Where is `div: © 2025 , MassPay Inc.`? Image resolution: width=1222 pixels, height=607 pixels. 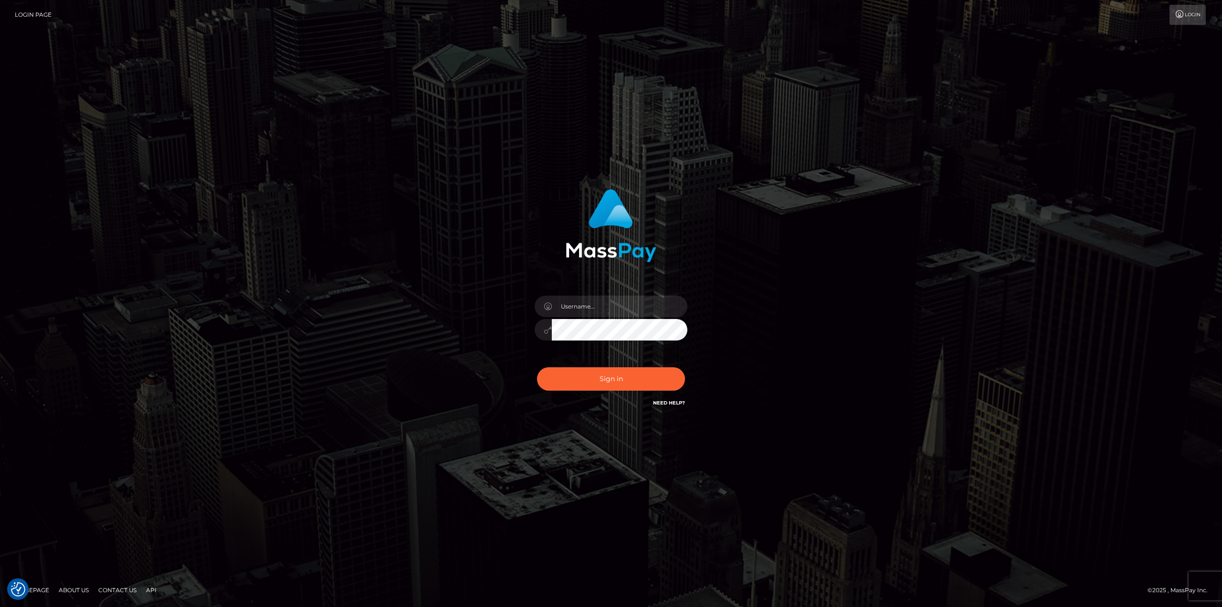 div: © 2025 , MassPay Inc. is located at coordinates (1181, 590).